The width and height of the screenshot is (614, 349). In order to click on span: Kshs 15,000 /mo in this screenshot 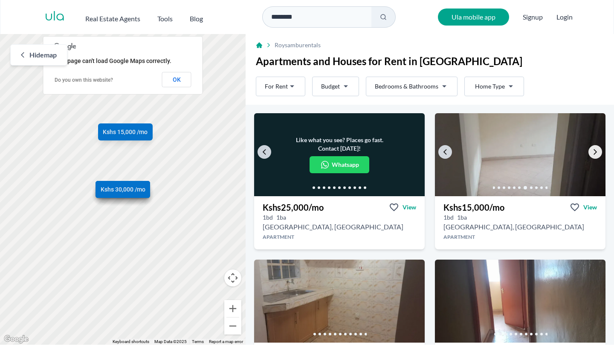, I will do `click(125, 132)`.